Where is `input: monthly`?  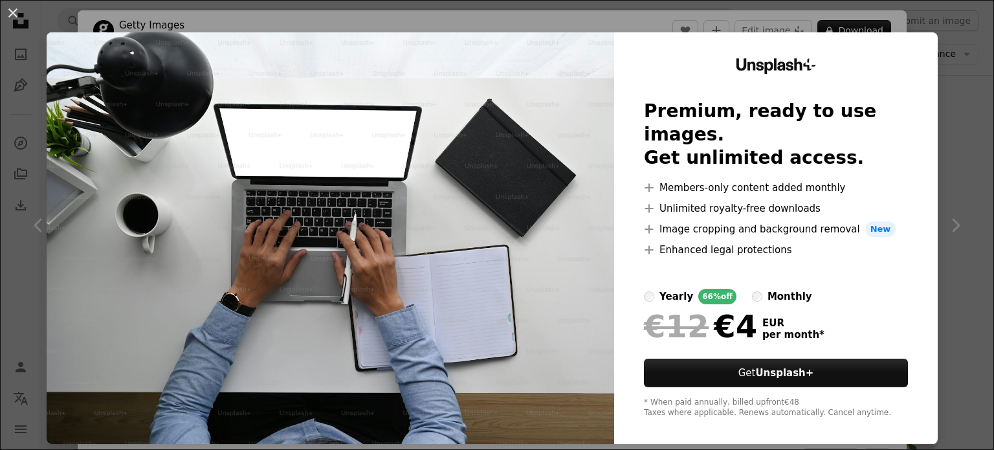 input: monthly is located at coordinates (757, 296).